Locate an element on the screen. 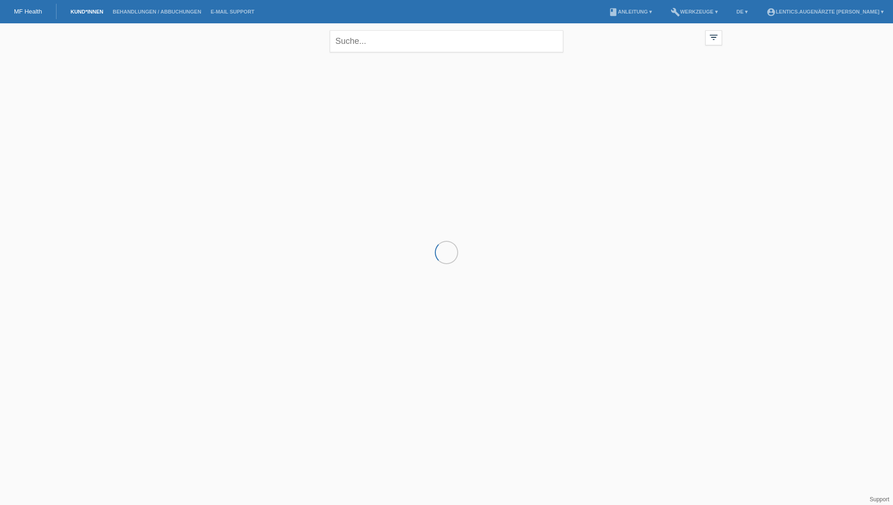 The height and width of the screenshot is (505, 893). a: bookAnleitung ▾ is located at coordinates (630, 12).